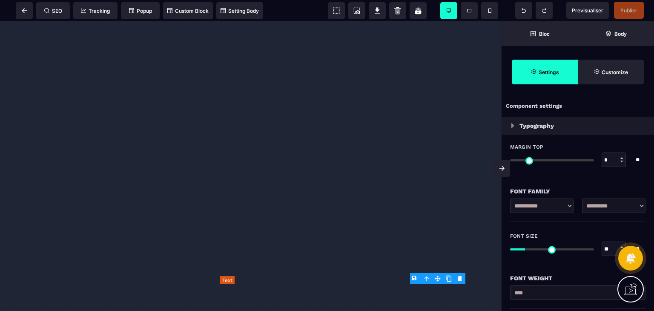 This screenshot has width=654, height=311. What do you see at coordinates (53, 11) in the screenshot?
I see `span: SEO` at bounding box center [53, 11].